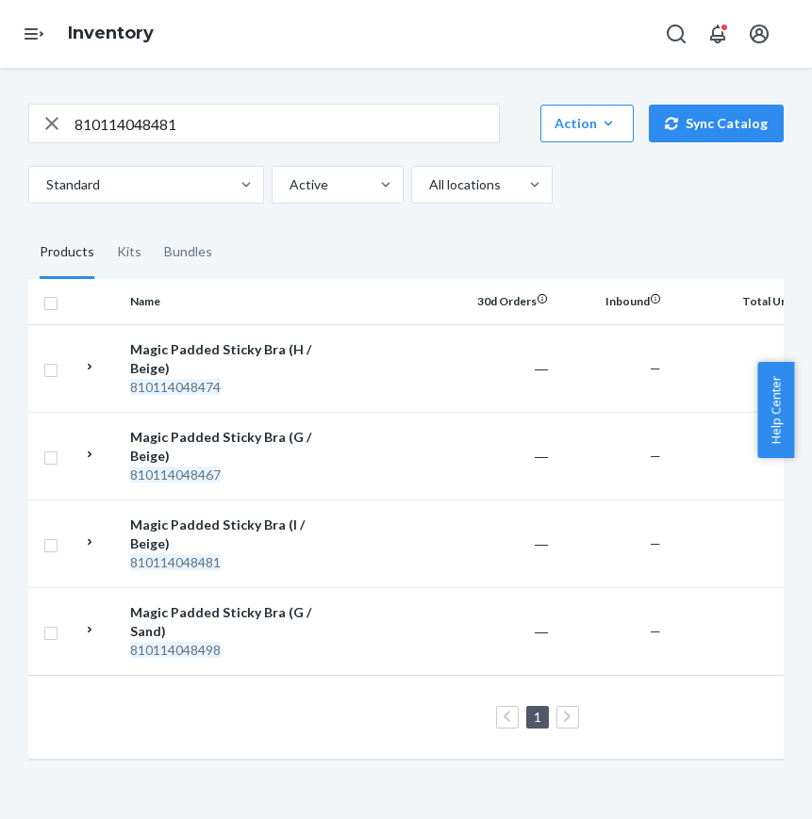 The height and width of the screenshot is (819, 812). Describe the element at coordinates (428, 185) in the screenshot. I see `input: All locations` at that location.